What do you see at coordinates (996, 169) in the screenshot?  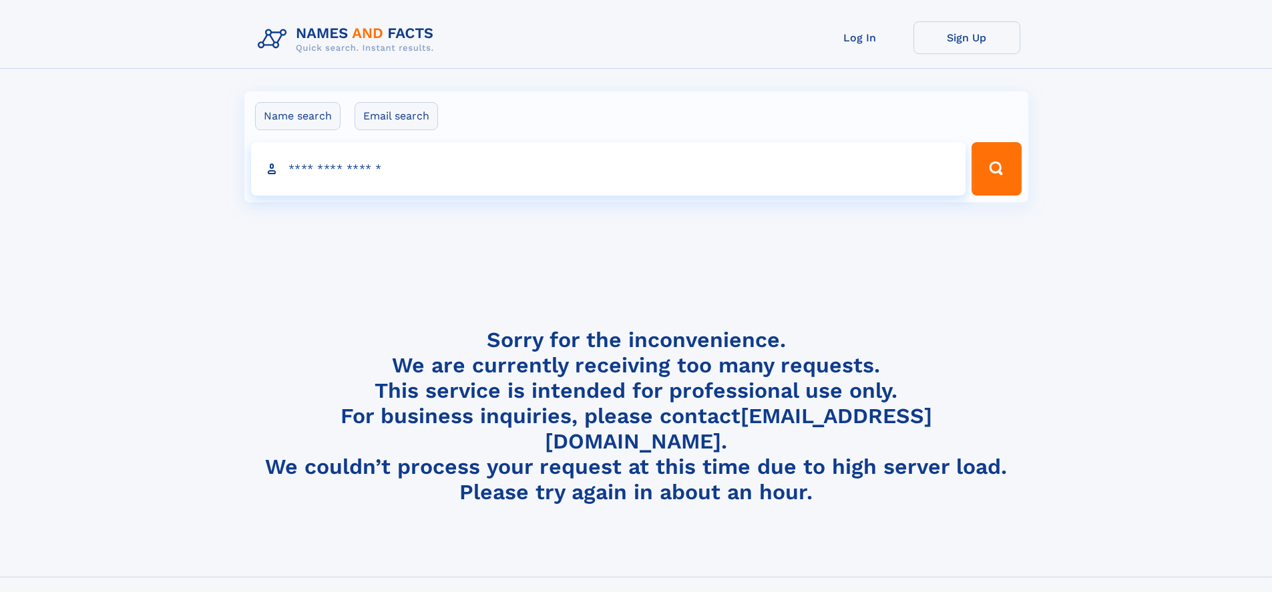 I see `button: Search Button` at bounding box center [996, 169].